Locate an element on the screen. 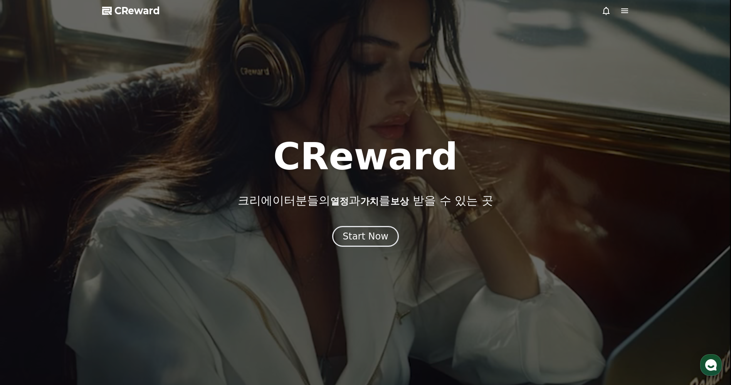  span: 보상 is located at coordinates (400, 202).